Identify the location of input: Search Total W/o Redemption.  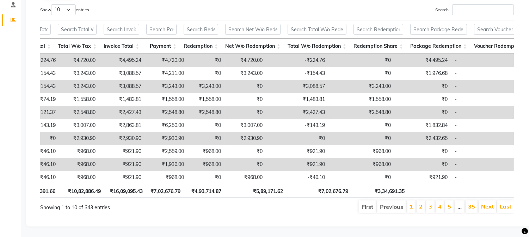
(317, 29).